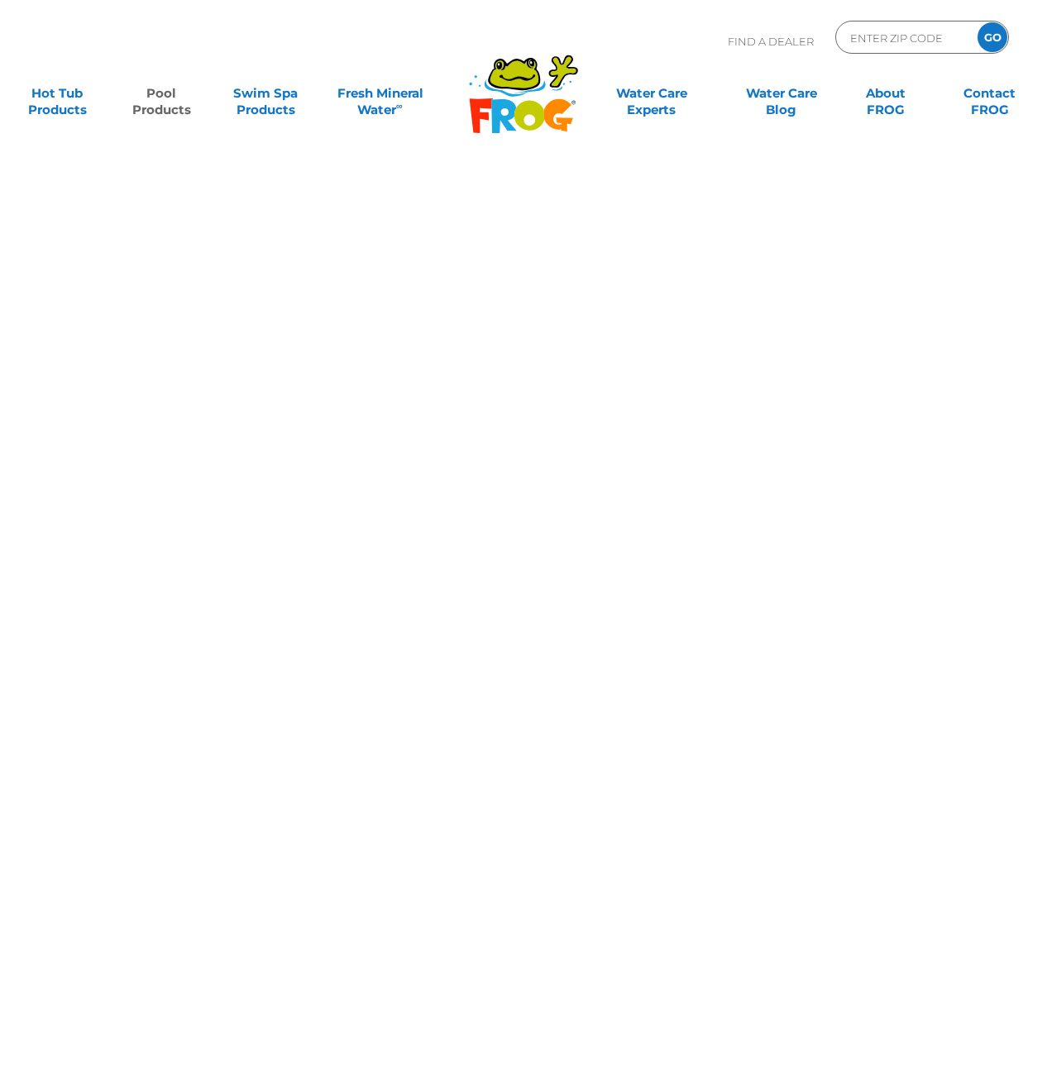  Describe the element at coordinates (651, 93) in the screenshot. I see `a: Water CareExperts` at that location.